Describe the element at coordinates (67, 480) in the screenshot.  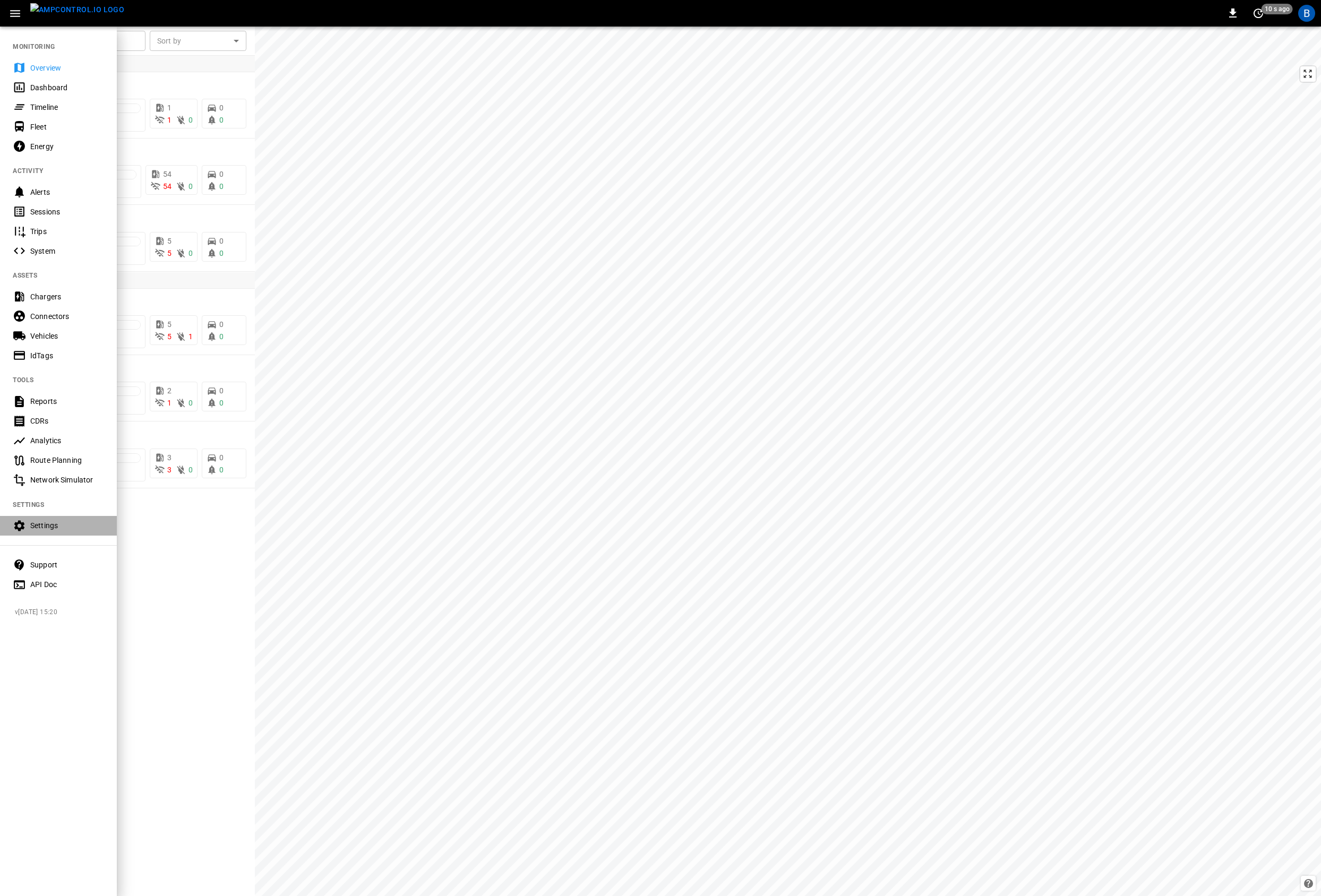
I see `div: Network Simulator` at that location.